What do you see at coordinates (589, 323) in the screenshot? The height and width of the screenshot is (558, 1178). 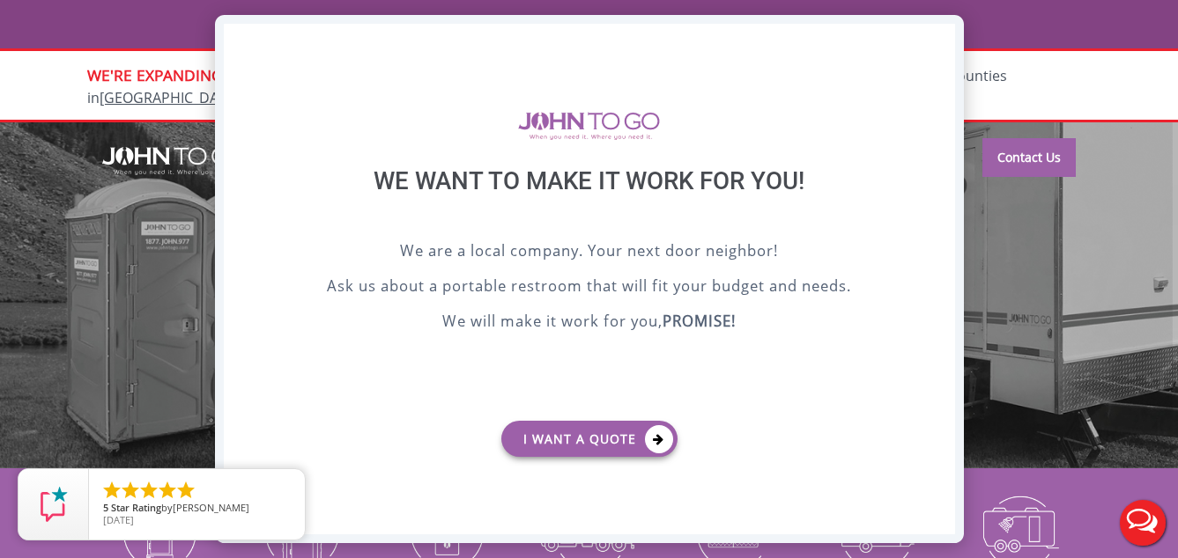 I see `p: We will make it work for you,` at bounding box center [589, 323].